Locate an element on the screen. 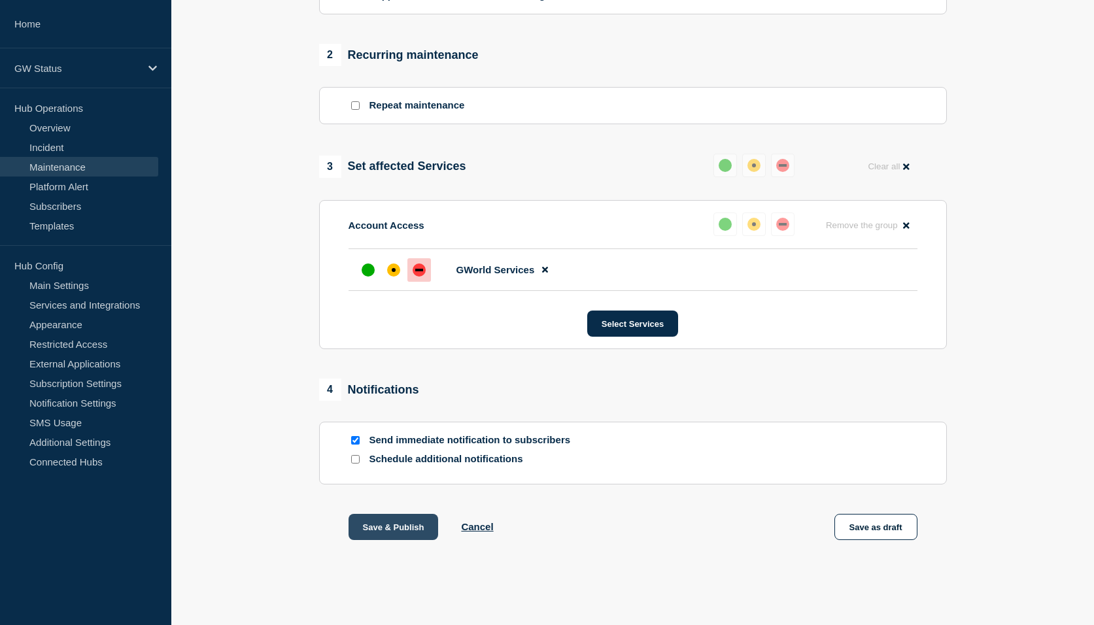 The image size is (1094, 625). span: GWorld Services is located at coordinates (496, 269).